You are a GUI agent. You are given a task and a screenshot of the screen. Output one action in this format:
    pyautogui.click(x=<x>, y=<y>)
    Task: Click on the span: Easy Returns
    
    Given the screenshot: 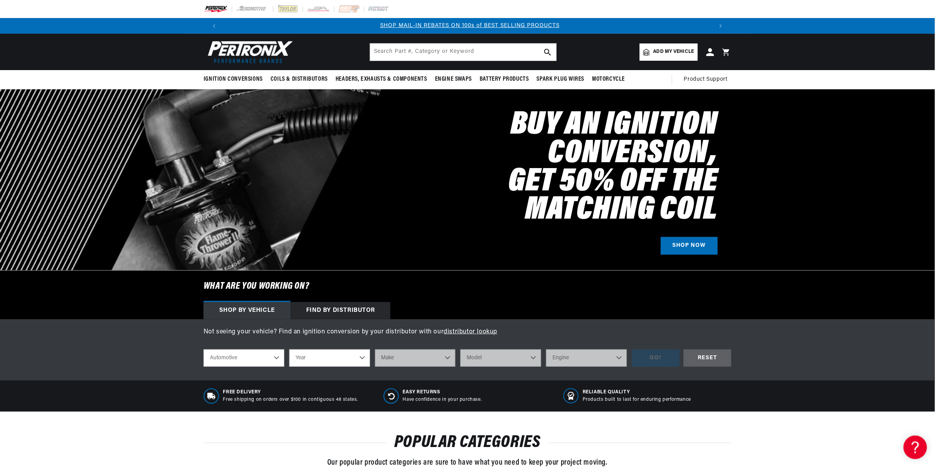 What is the action you would take?
    pyautogui.click(x=442, y=392)
    